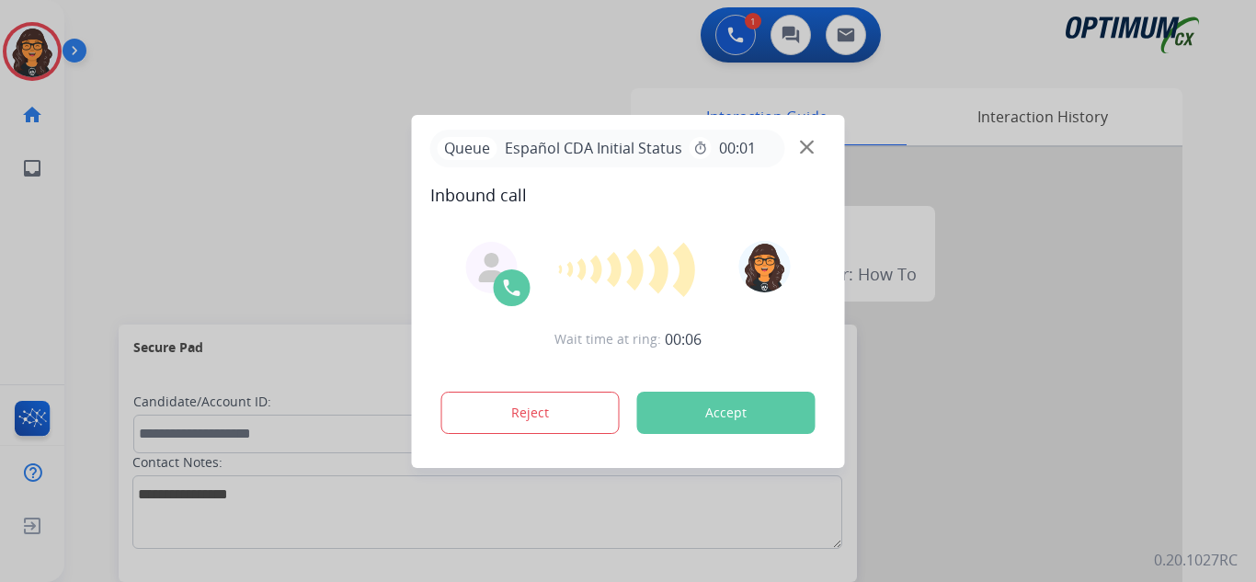 Image resolution: width=1256 pixels, height=582 pixels. Describe the element at coordinates (764, 267) in the screenshot. I see `img: avatar` at that location.